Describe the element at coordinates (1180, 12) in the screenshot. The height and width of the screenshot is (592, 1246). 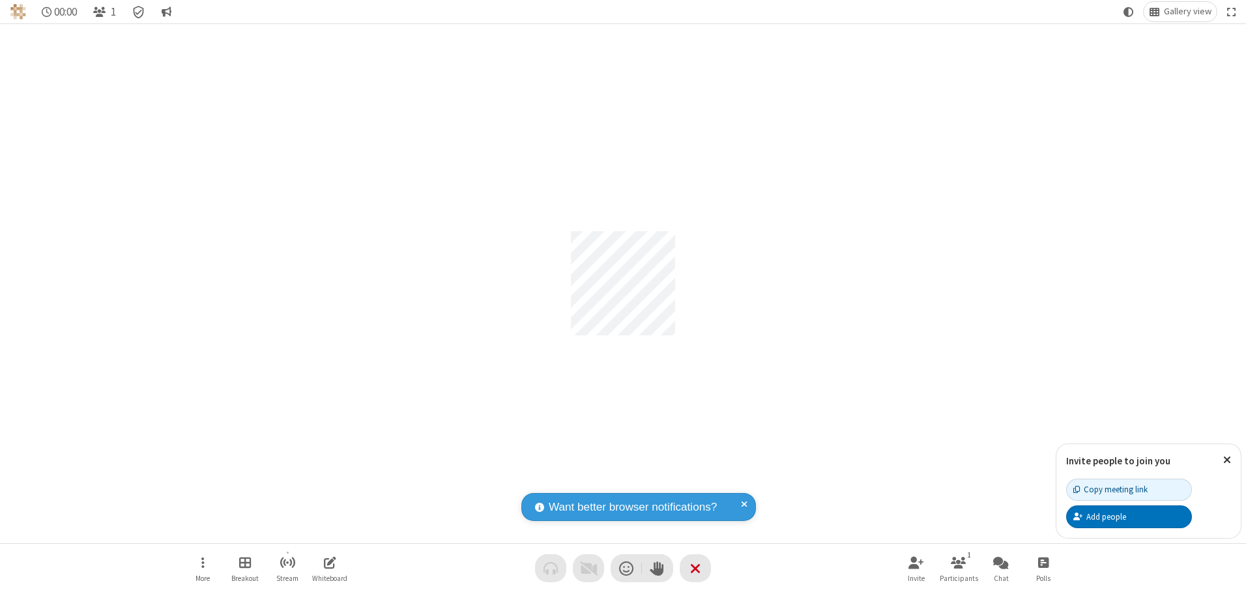
I see `button: Change layout` at that location.